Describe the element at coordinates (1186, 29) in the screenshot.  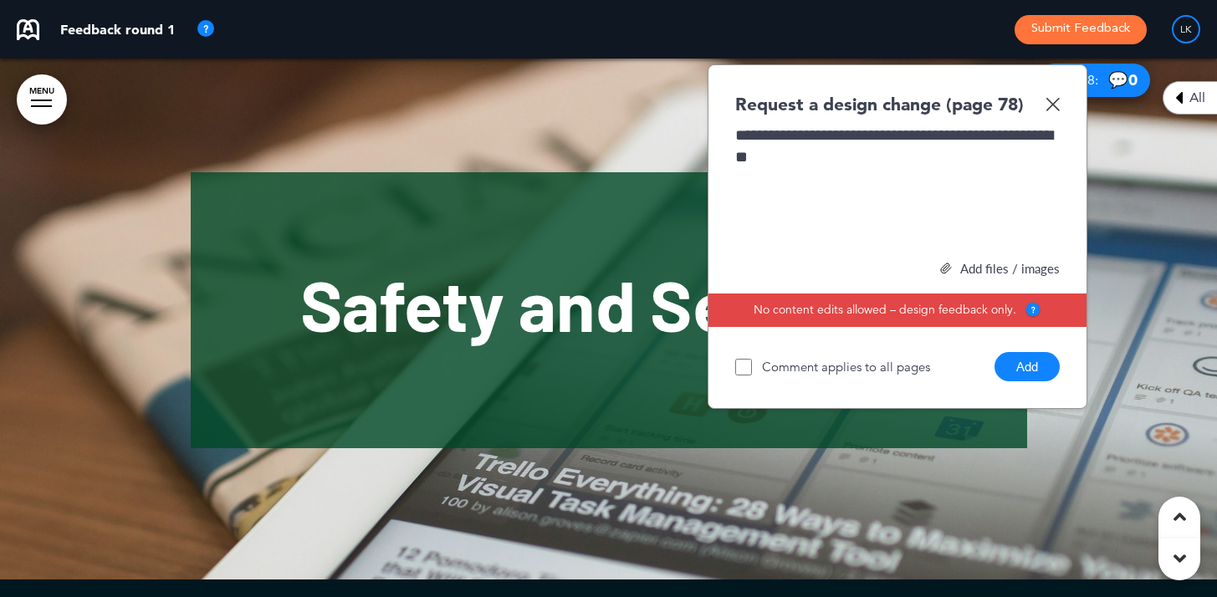
I see `div: LK` at that location.